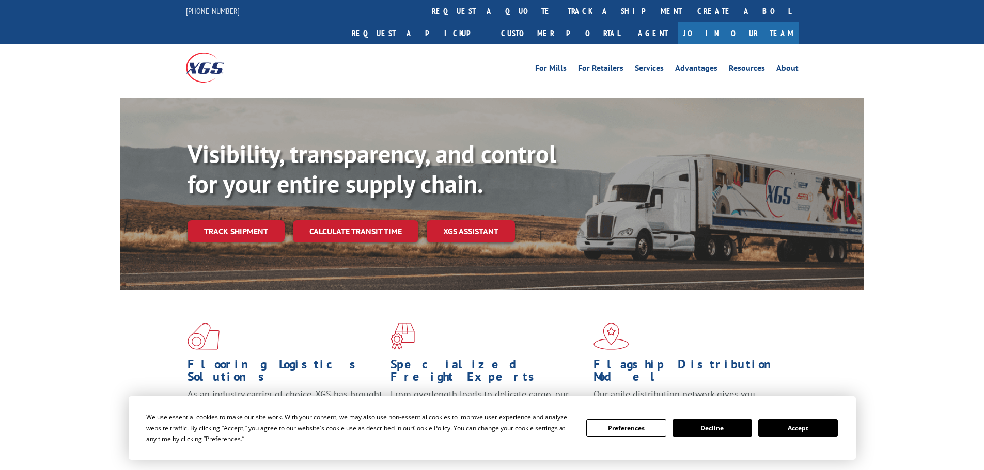 Image resolution: width=984 pixels, height=470 pixels. Describe the element at coordinates (236, 231) in the screenshot. I see `a: Track shipment` at that location.